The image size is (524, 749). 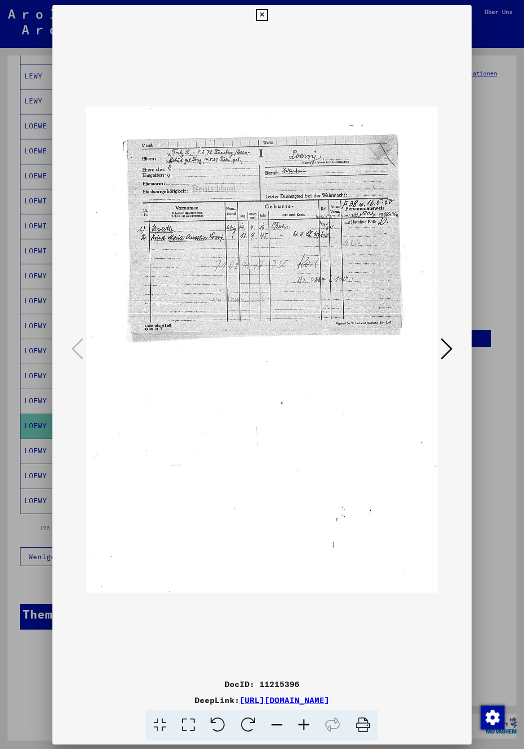 I want to click on img: Zustimmung ändern, so click(x=493, y=717).